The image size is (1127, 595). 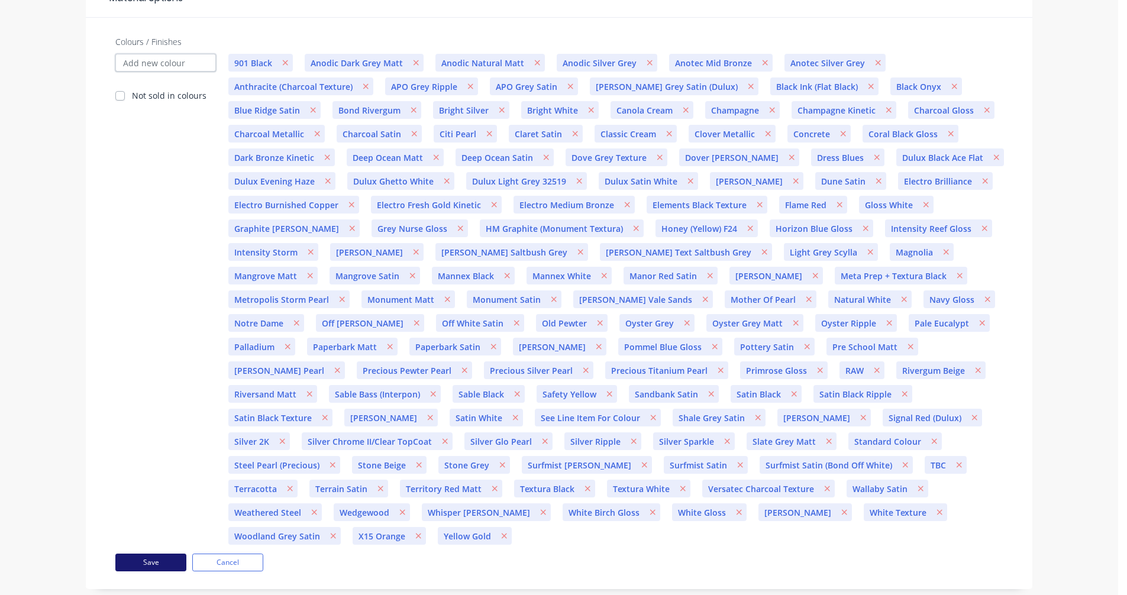 I want to click on span: APO Grey Ripple, so click(x=424, y=86).